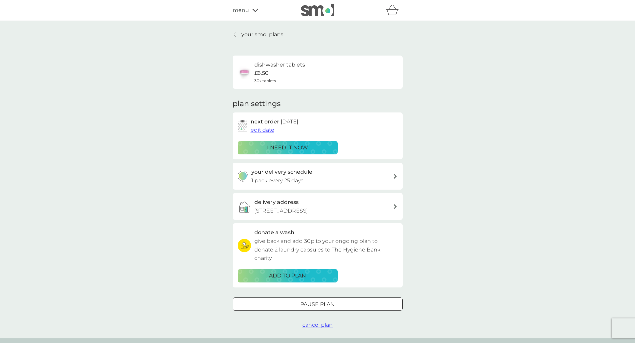 Image resolution: width=635 pixels, height=343 pixels. Describe the element at coordinates (317, 305) in the screenshot. I see `p: Pause plan` at that location.